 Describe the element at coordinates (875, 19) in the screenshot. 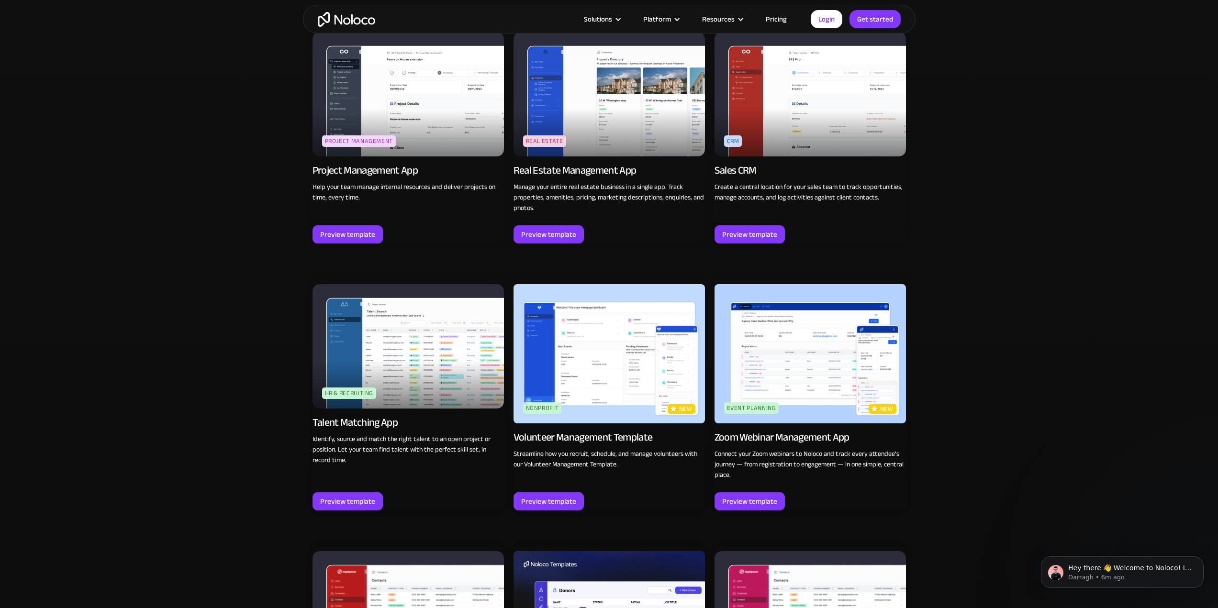

I see `a: Get started` at that location.